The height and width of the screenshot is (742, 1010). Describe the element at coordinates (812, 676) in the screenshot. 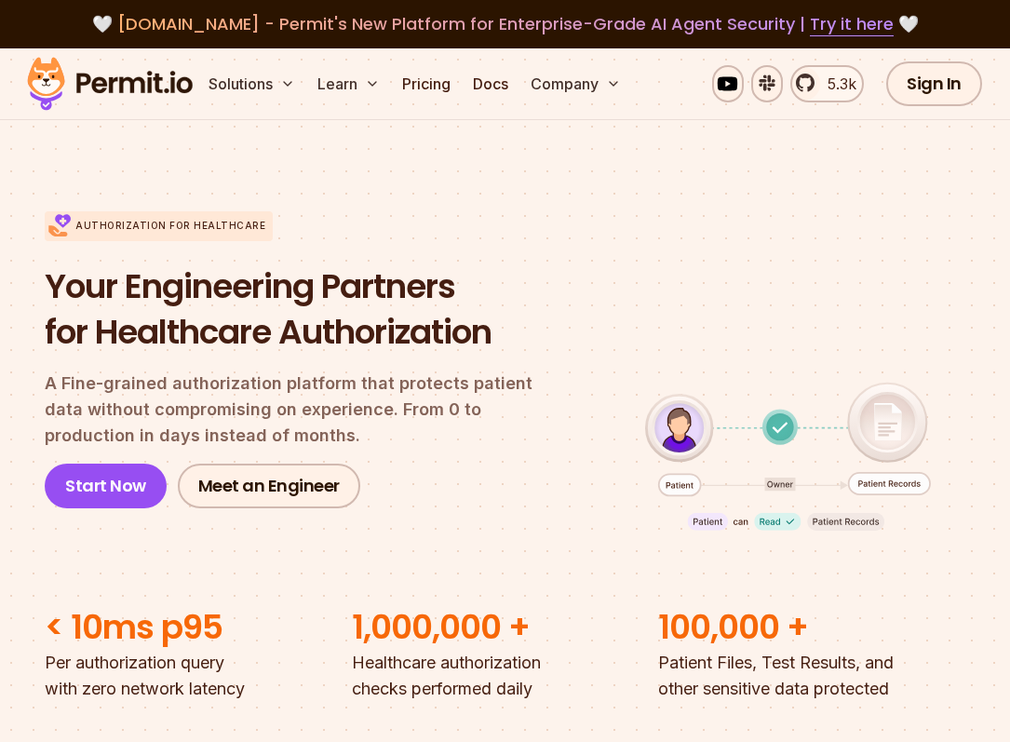

I see `p: Patient Files, Test Results, and other sensitive data protected` at that location.